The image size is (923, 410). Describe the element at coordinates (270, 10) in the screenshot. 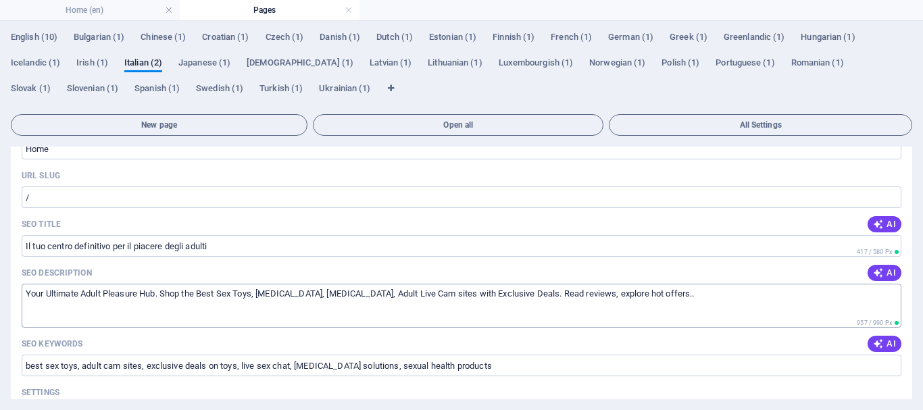

I see `h4: Pages` at that location.